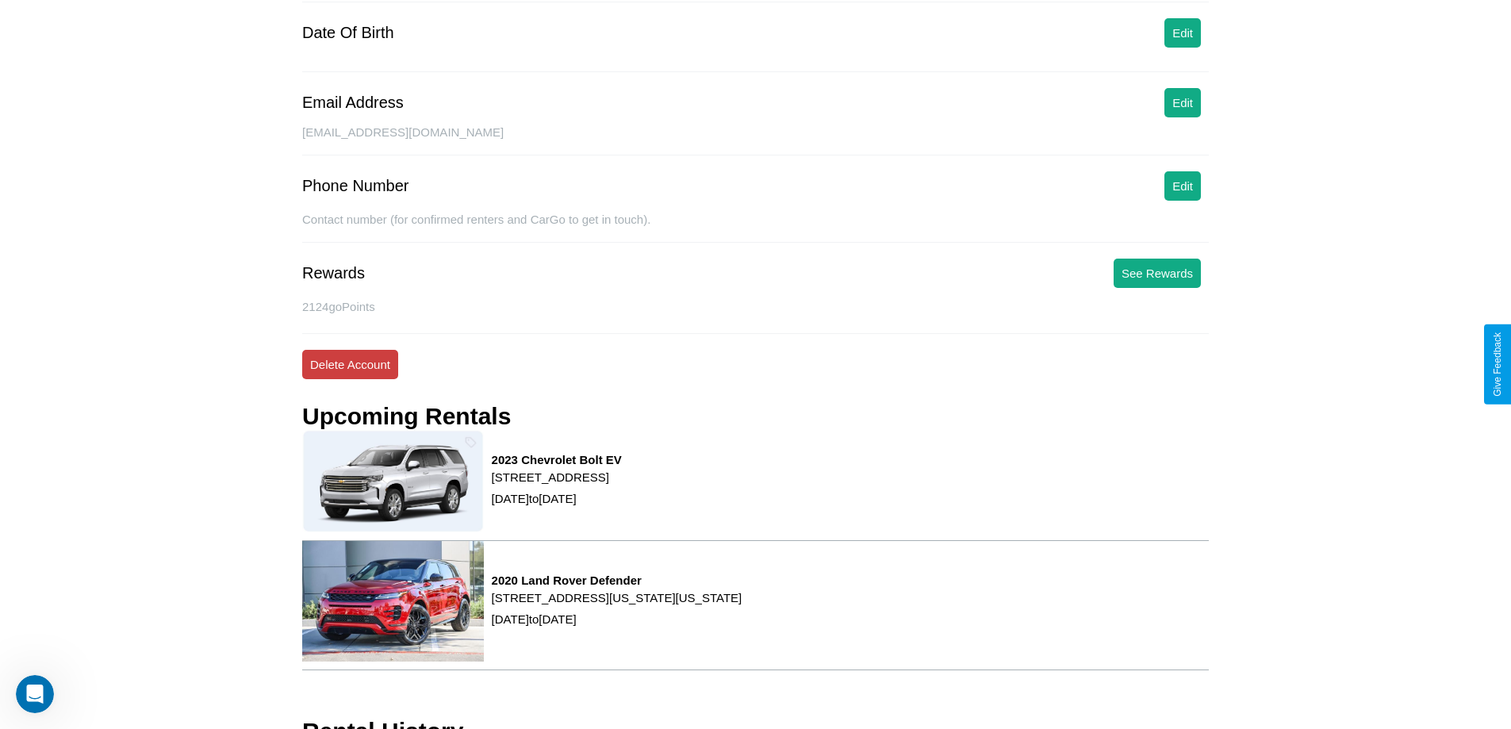  Describe the element at coordinates (353, 102) in the screenshot. I see `div: Email Address` at that location.